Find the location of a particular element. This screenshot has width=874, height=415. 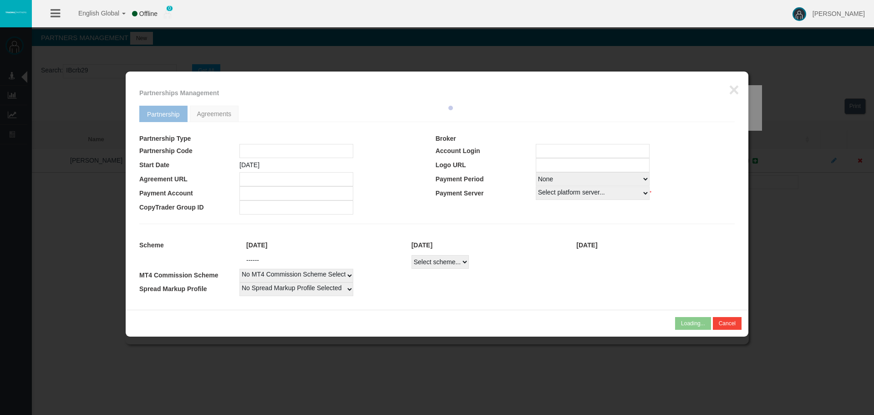

img: user-image is located at coordinates (799, 14).